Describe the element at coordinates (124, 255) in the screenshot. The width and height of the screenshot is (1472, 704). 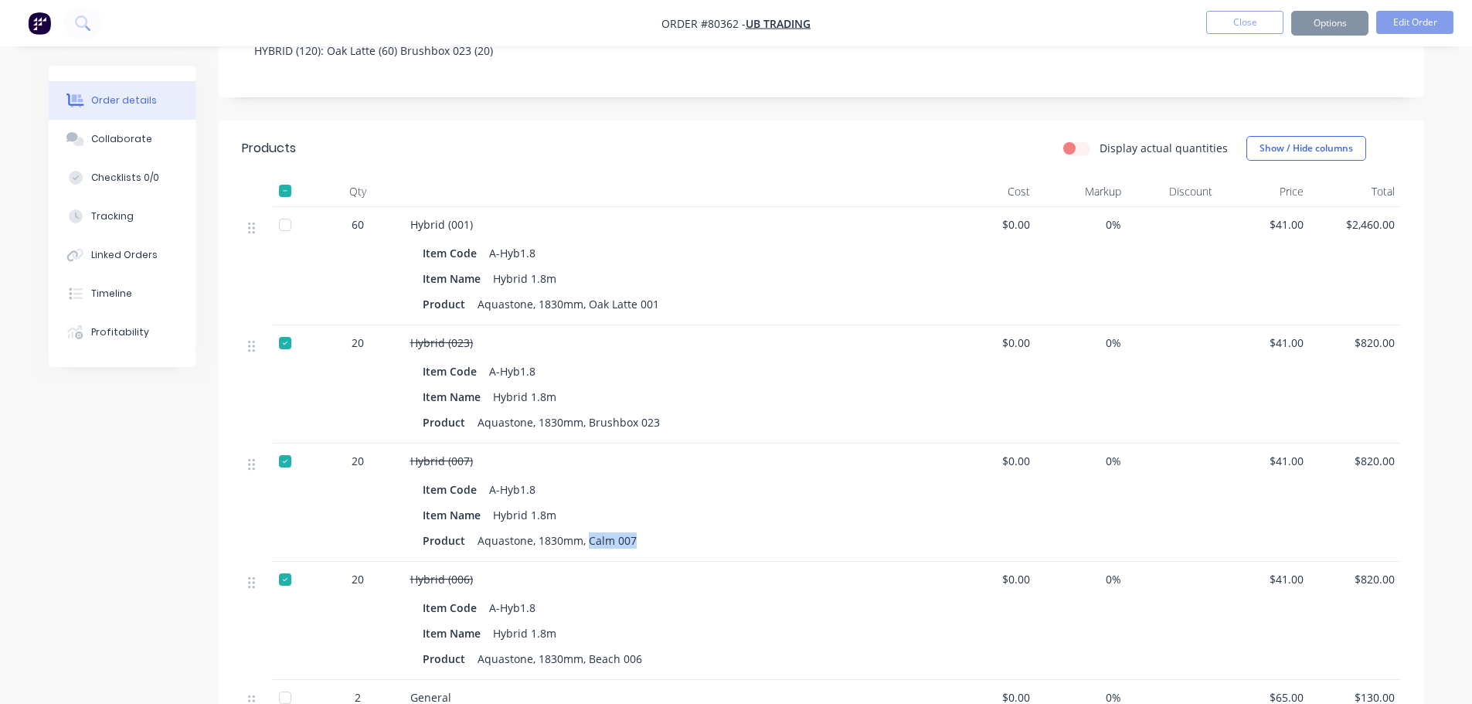
I see `div: Linked Orders` at that location.